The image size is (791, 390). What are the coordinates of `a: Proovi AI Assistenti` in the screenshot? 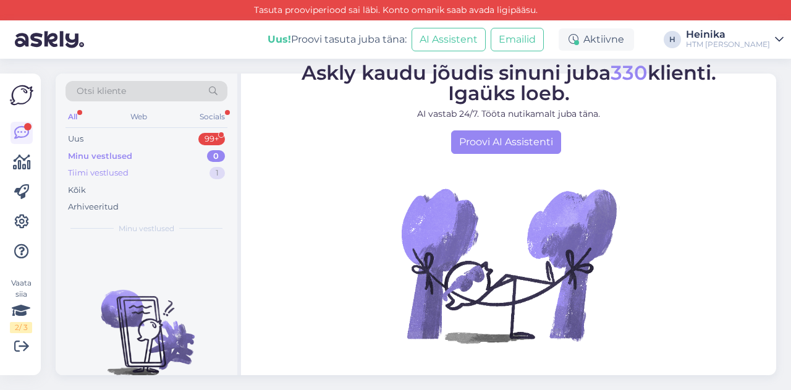 It's located at (506, 142).